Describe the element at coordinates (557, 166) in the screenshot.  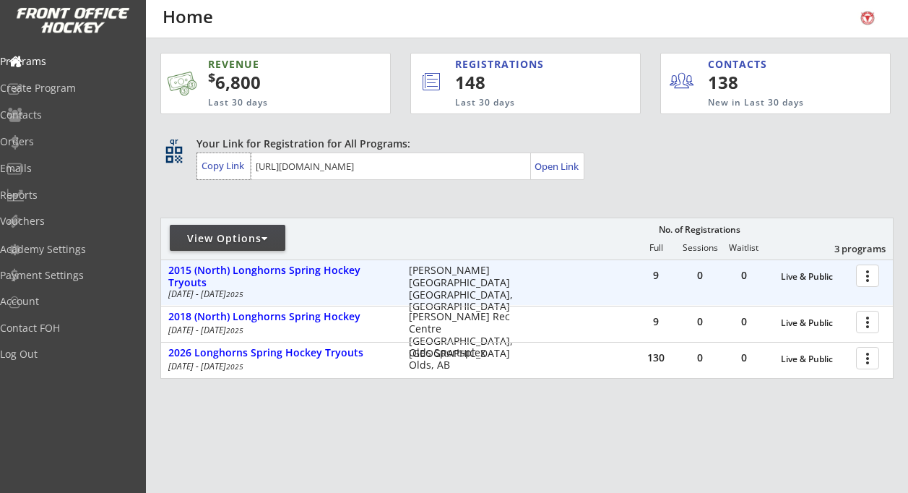
I see `div: Open Link` at that location.